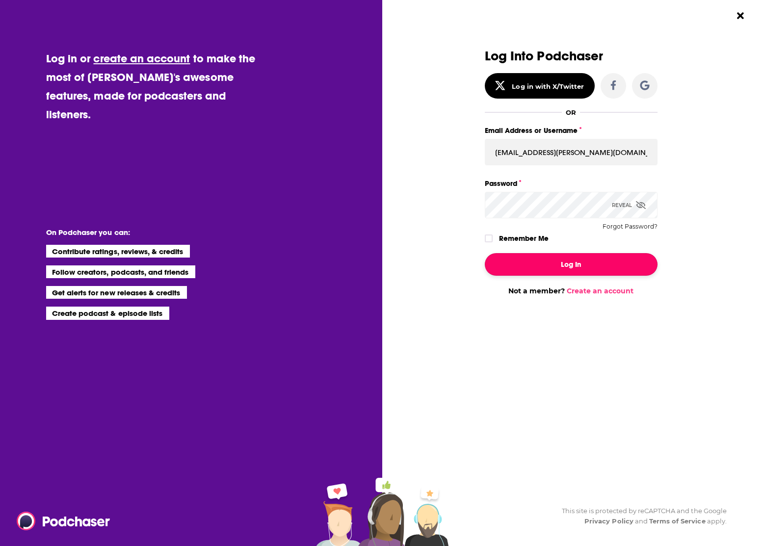  I want to click on label: Email Address or Username, so click(571, 130).